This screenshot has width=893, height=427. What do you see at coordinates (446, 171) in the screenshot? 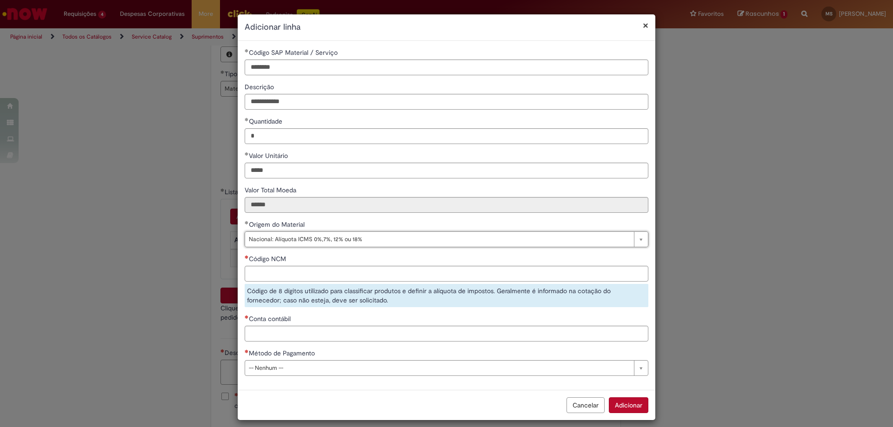
I see `input: Valor Unitário` at bounding box center [446, 171].